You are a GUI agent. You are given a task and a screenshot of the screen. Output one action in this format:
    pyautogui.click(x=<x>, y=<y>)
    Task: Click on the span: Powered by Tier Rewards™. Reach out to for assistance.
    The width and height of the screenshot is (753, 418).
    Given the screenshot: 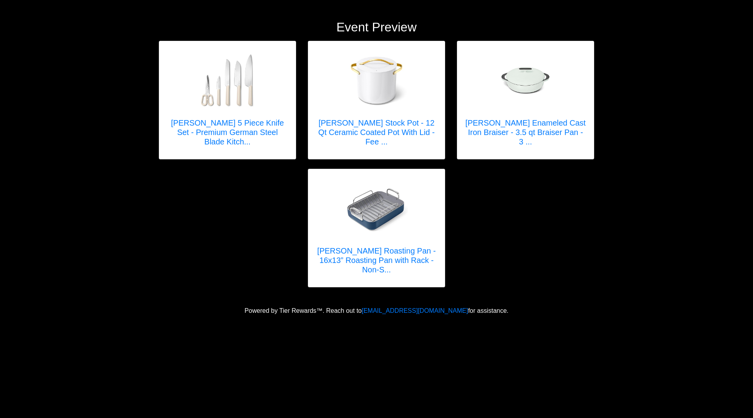 What is the action you would take?
    pyautogui.click(x=376, y=310)
    